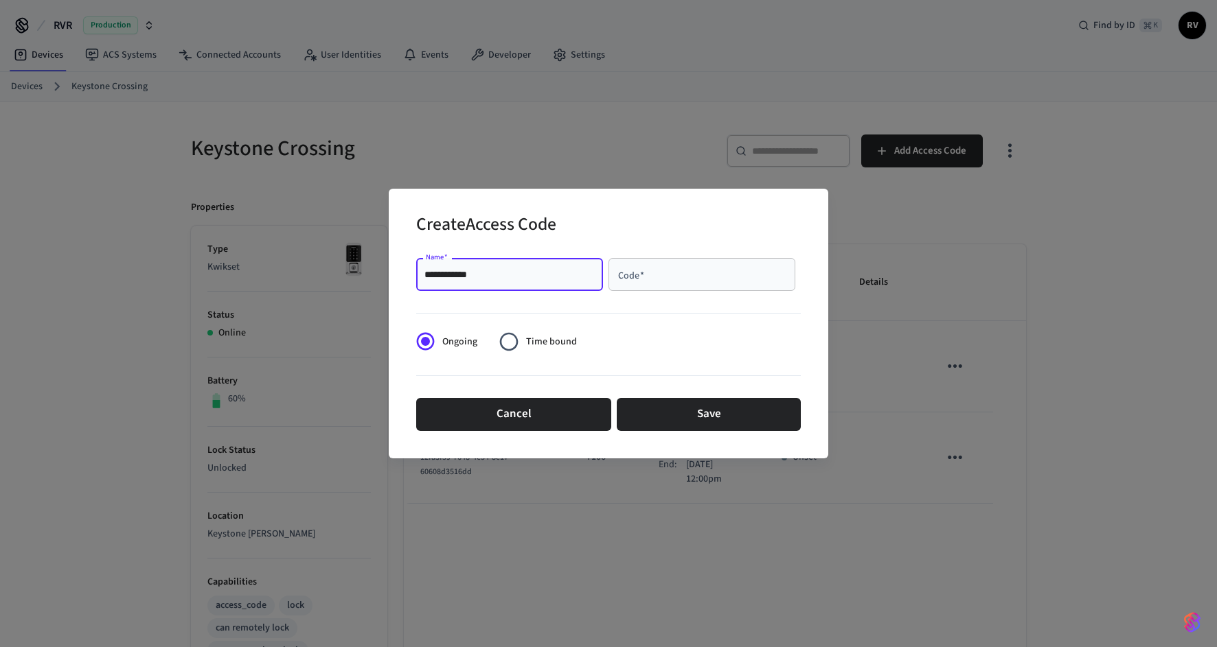 Image resolution: width=1217 pixels, height=647 pixels. What do you see at coordinates (459, 342) in the screenshot?
I see `span: Ongoing` at bounding box center [459, 342].